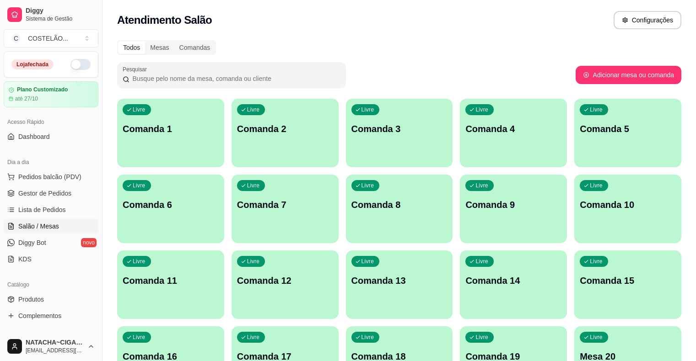 This screenshot has width=696, height=361. I want to click on p: Comanda 9, so click(513, 205).